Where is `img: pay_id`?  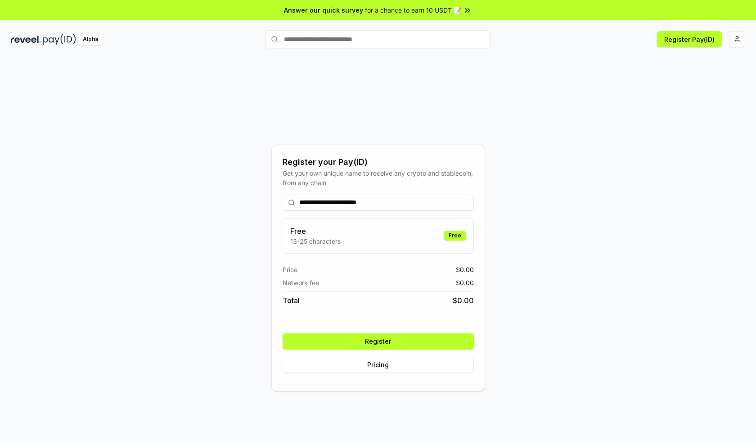
img: pay_id is located at coordinates (59, 39).